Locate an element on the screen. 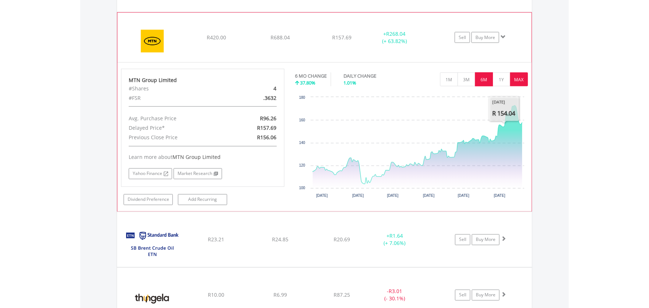 Image resolution: width=649 pixels, height=308 pixels. span: R156.06 is located at coordinates (267, 138).